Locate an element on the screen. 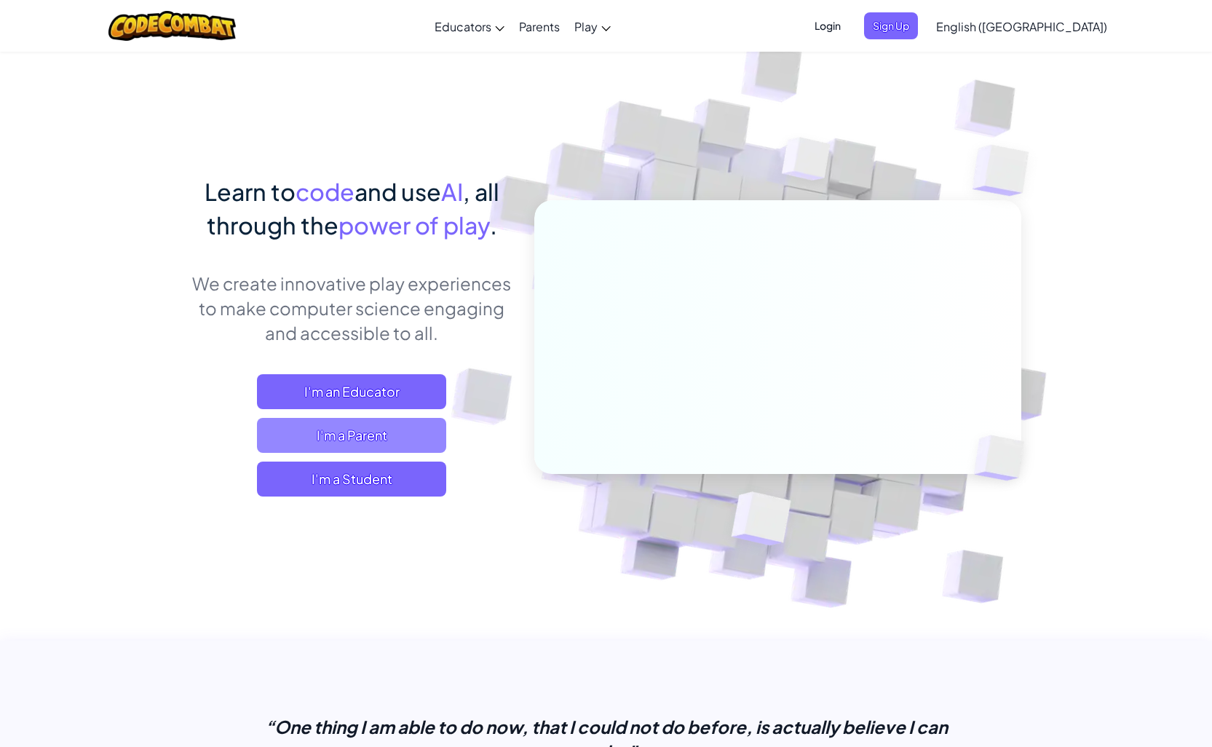 The image size is (1212, 747). a: I'm an Educator is located at coordinates (352, 392).